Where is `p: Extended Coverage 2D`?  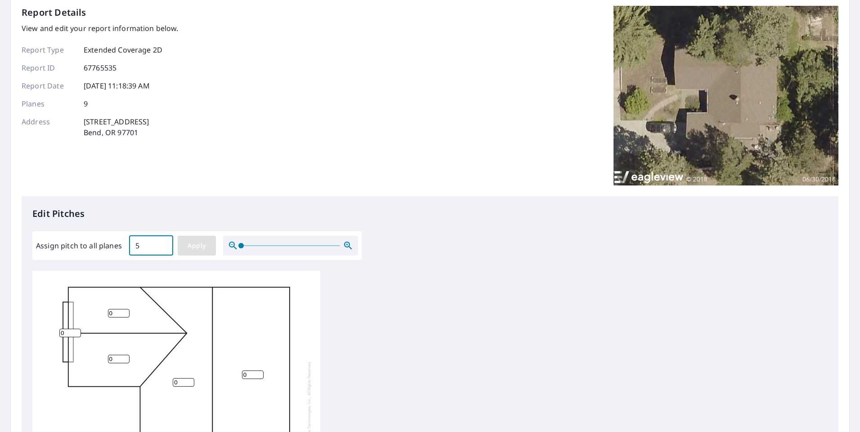 p: Extended Coverage 2D is located at coordinates (123, 50).